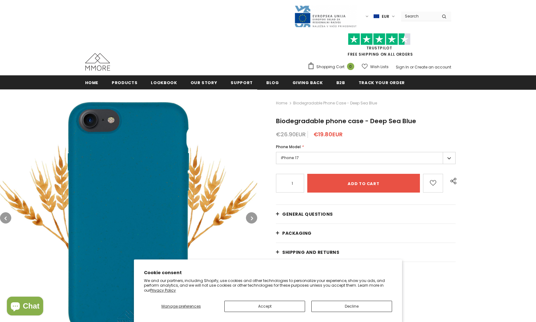 Image resolution: width=536 pixels, height=322 pixels. Describe the element at coordinates (297, 233) in the screenshot. I see `span: PACKAGING` at that location.